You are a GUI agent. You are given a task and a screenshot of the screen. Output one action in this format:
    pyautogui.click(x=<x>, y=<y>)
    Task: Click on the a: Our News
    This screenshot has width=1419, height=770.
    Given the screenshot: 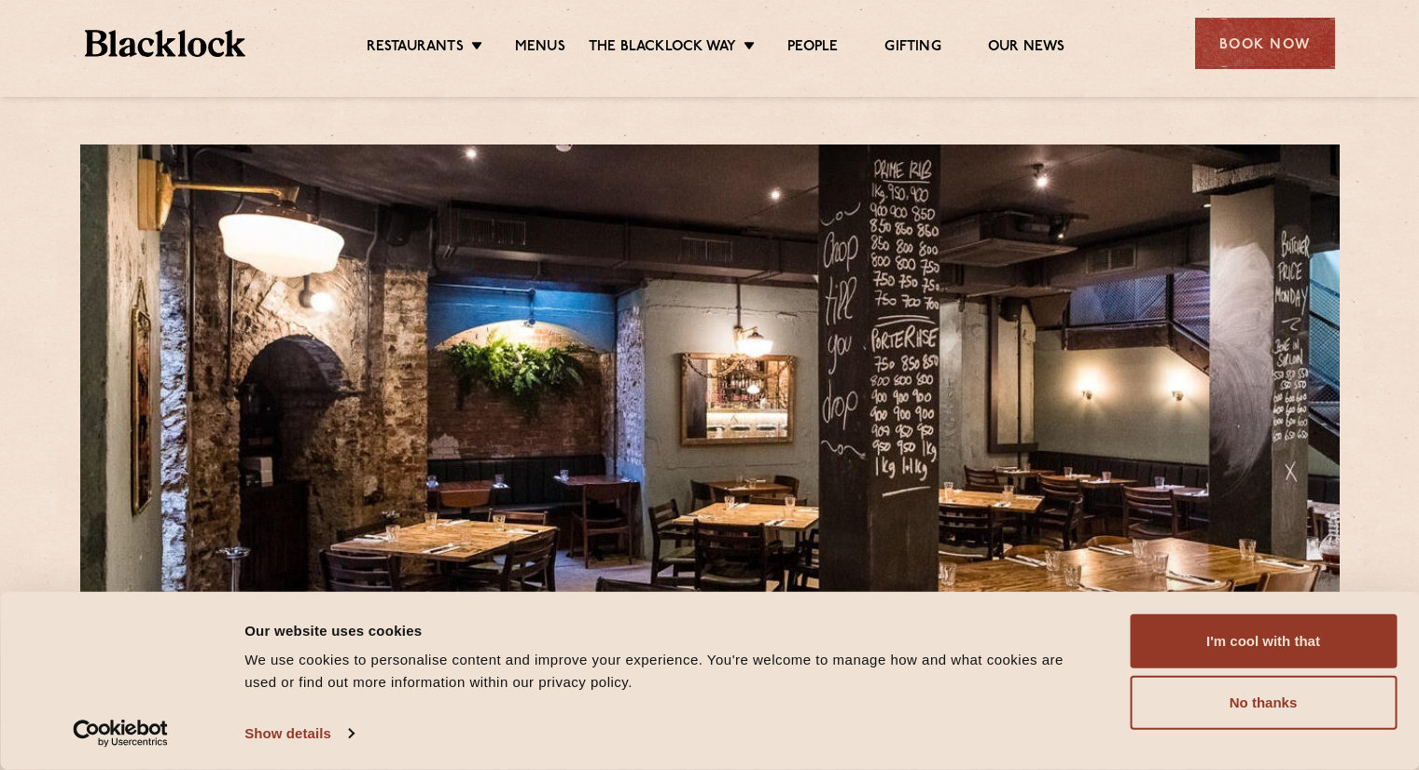 What is the action you would take?
    pyautogui.click(x=1026, y=48)
    